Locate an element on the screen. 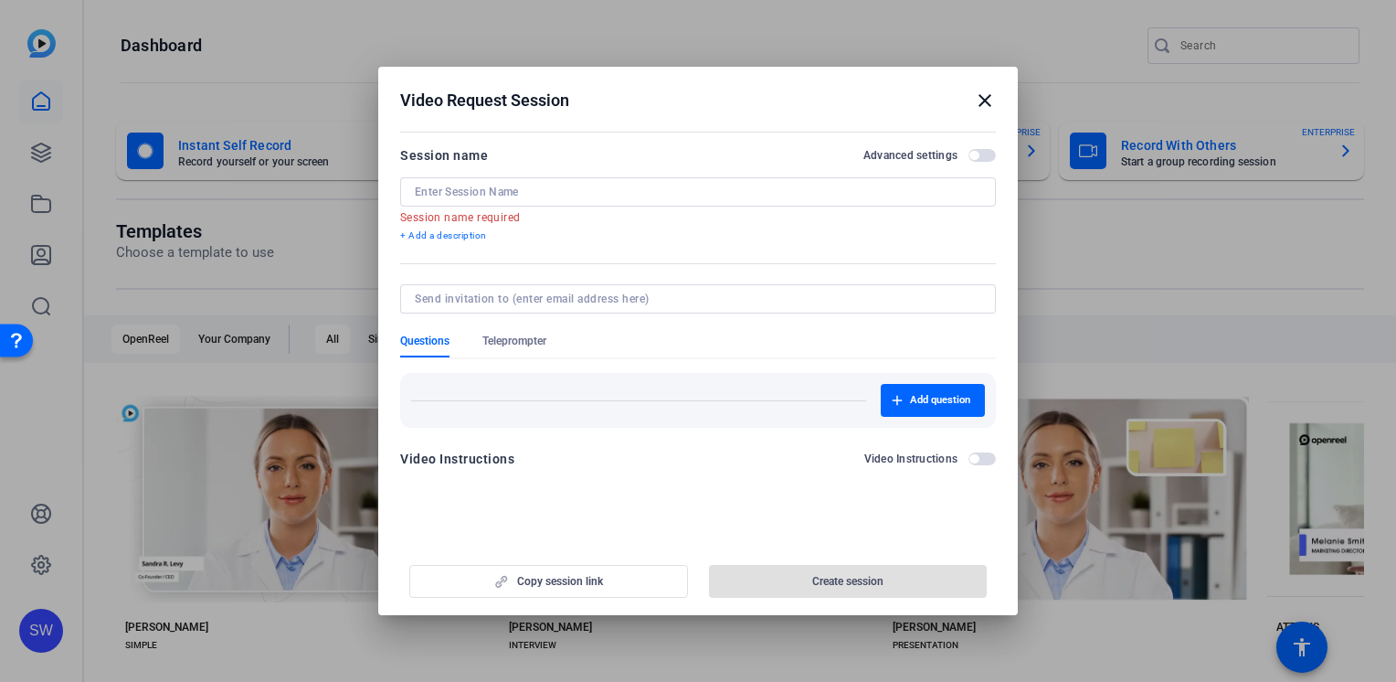 Image resolution: width=1396 pixels, height=682 pixels. span: Add question is located at coordinates (940, 400).